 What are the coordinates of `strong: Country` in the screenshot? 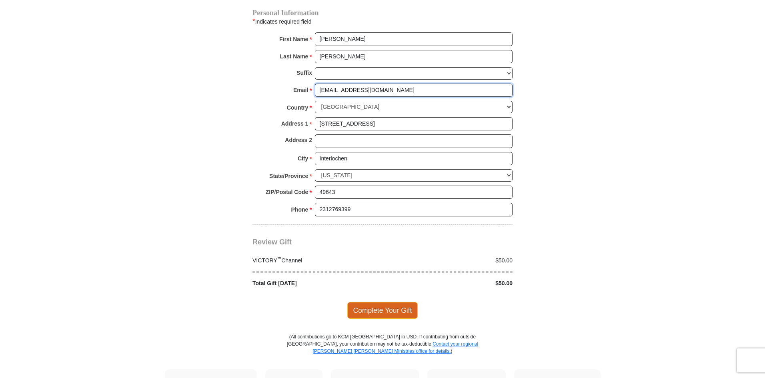 It's located at (298, 108).